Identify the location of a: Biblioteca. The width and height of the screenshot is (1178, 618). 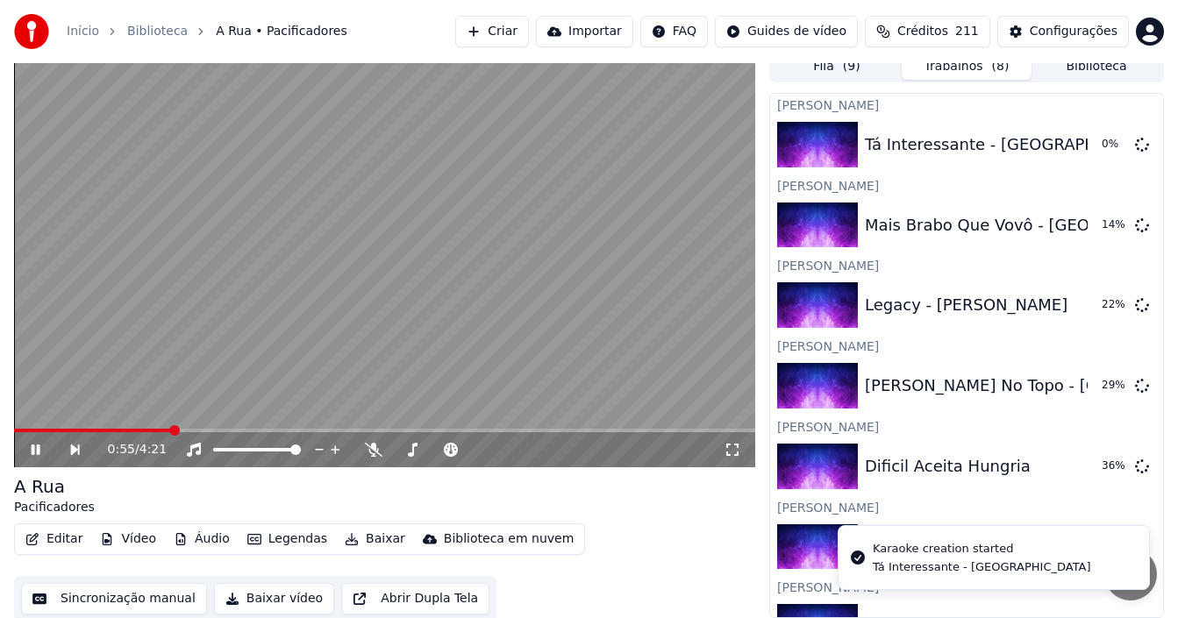
(157, 32).